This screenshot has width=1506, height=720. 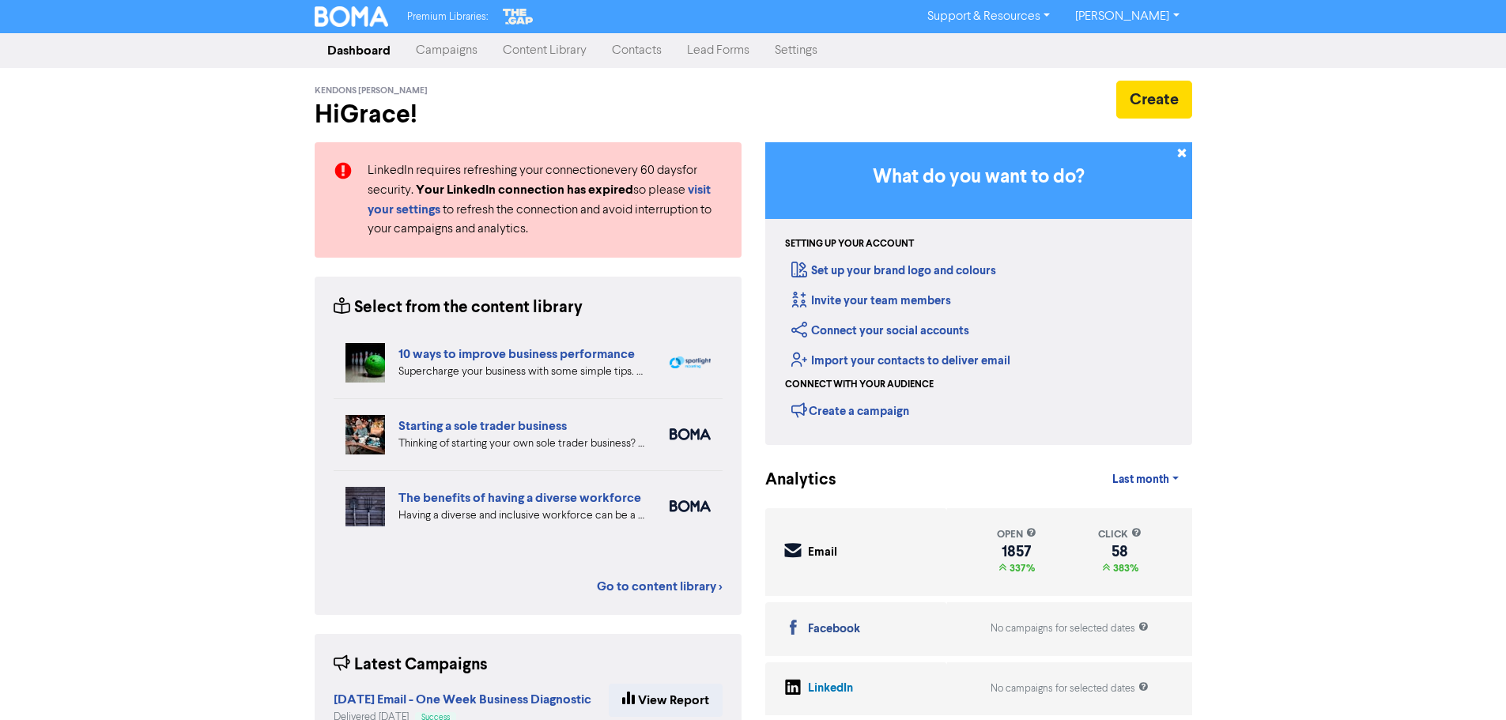 What do you see at coordinates (1124, 568) in the screenshot?
I see `span: 383%` at bounding box center [1124, 568].